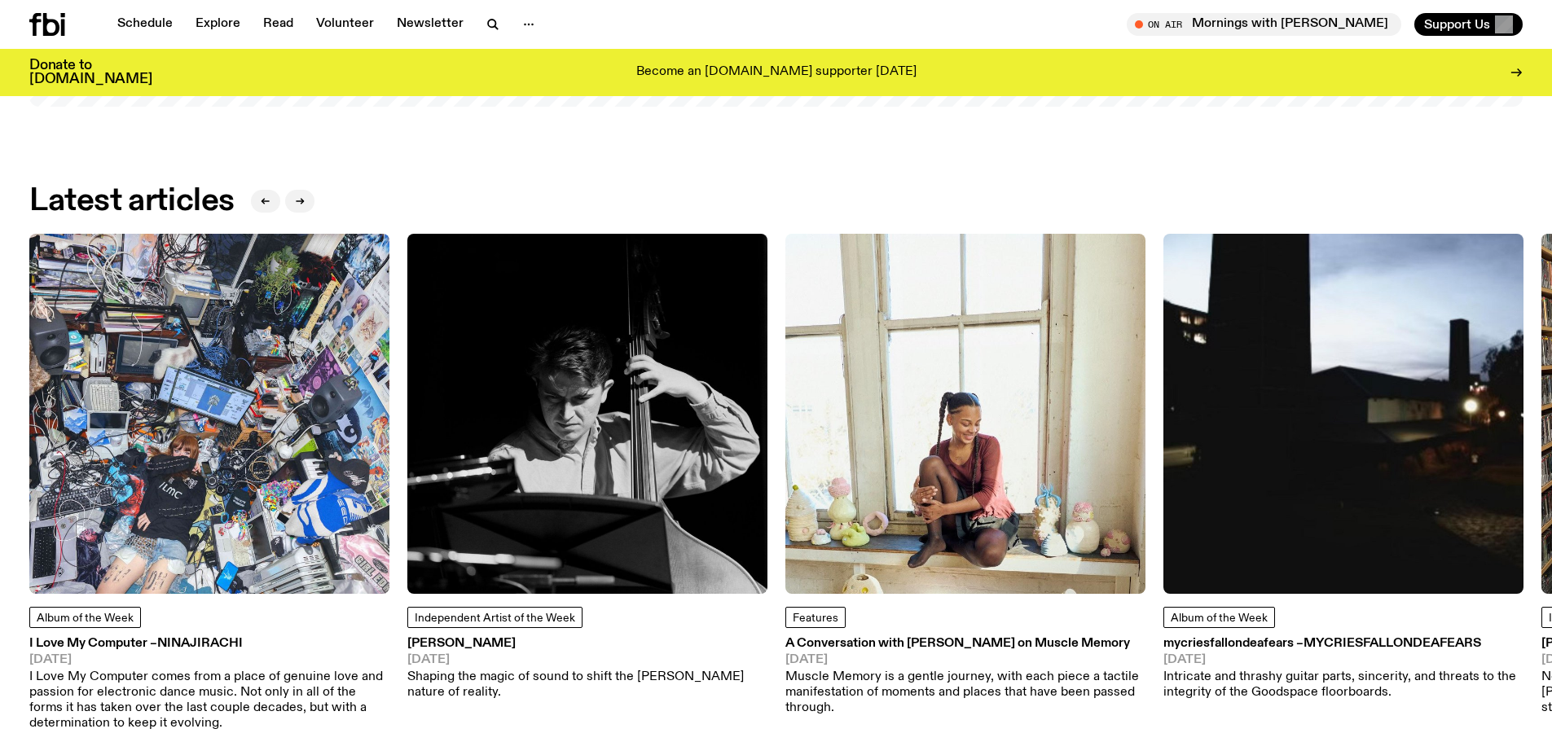 The width and height of the screenshot is (1552, 742). Describe the element at coordinates (816, 618) in the screenshot. I see `span: Features` at that location.